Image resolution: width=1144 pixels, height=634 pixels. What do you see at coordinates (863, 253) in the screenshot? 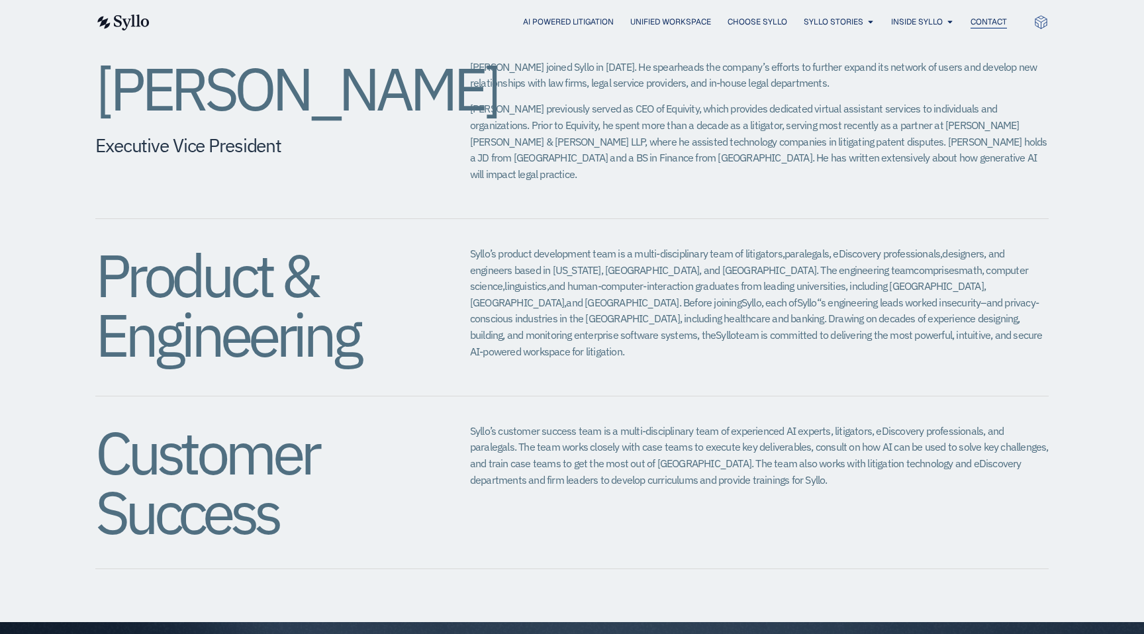
I see `span: paralegals, eDiscovery professionals,` at bounding box center [863, 253].